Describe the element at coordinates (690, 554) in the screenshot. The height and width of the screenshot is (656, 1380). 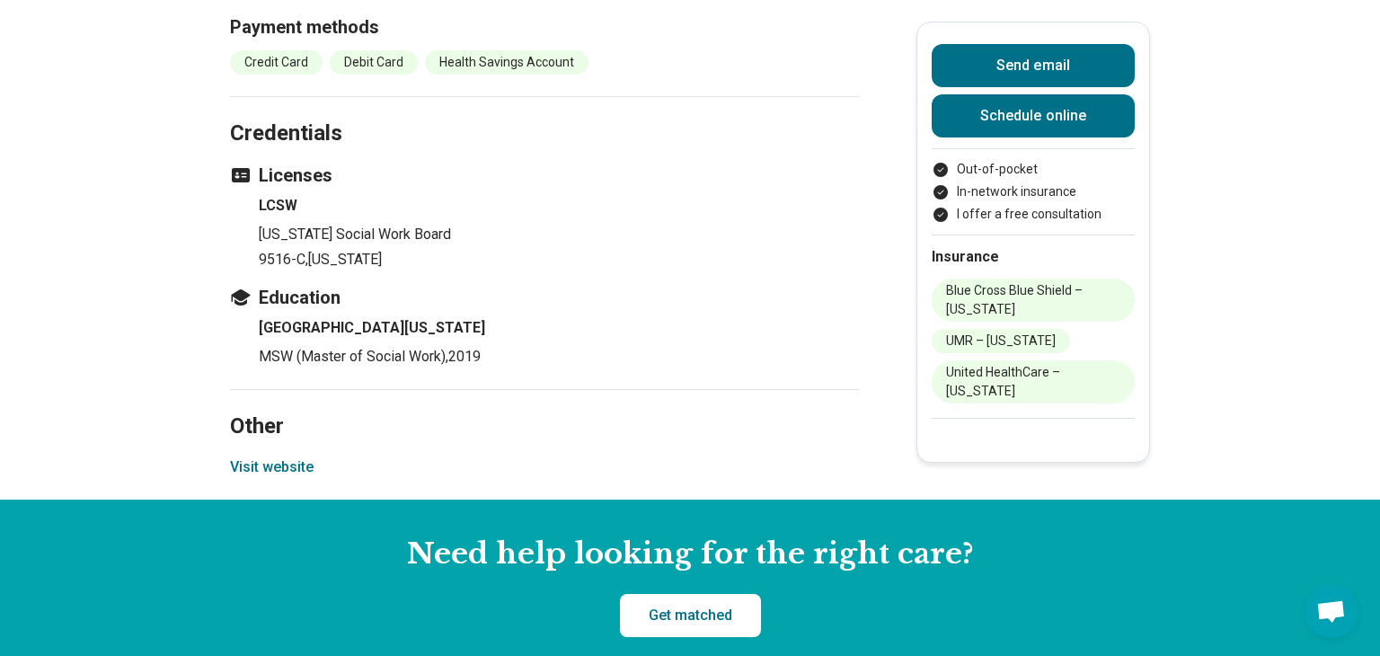
I see `h2: Need help looking for the right care?` at that location.